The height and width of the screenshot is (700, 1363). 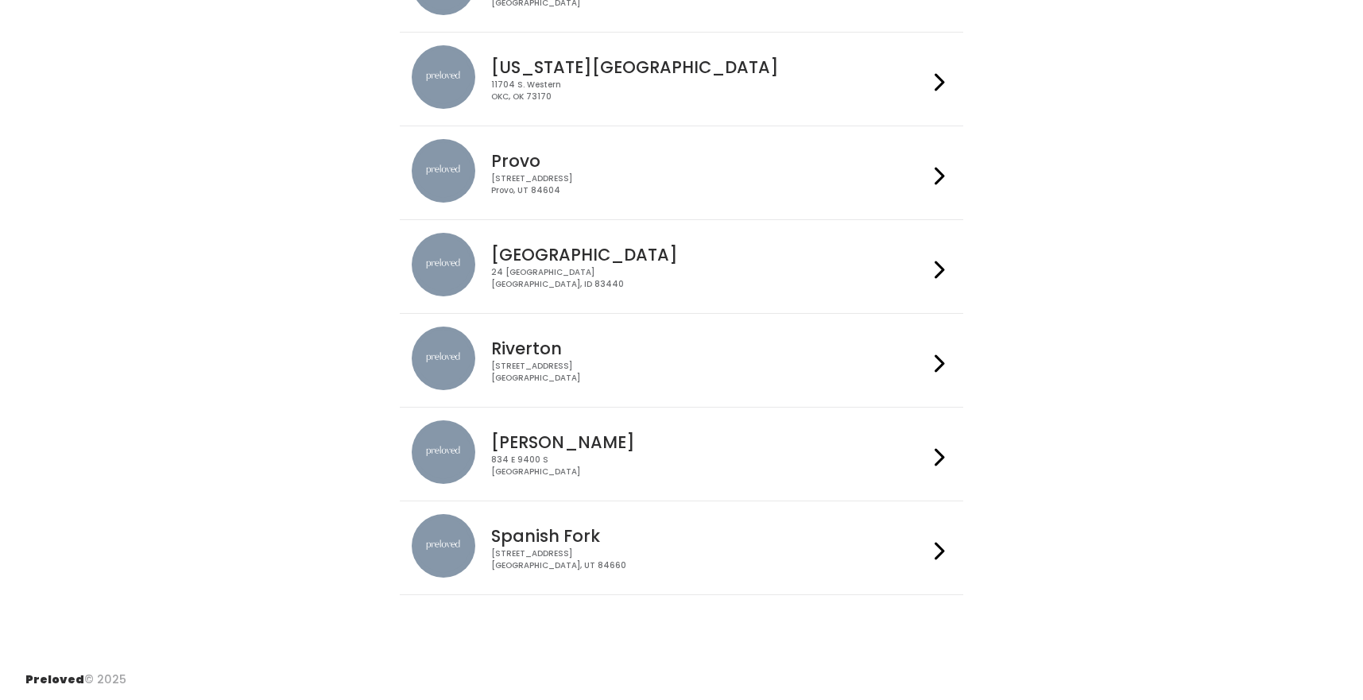 I want to click on div: © 2025, so click(x=75, y=673).